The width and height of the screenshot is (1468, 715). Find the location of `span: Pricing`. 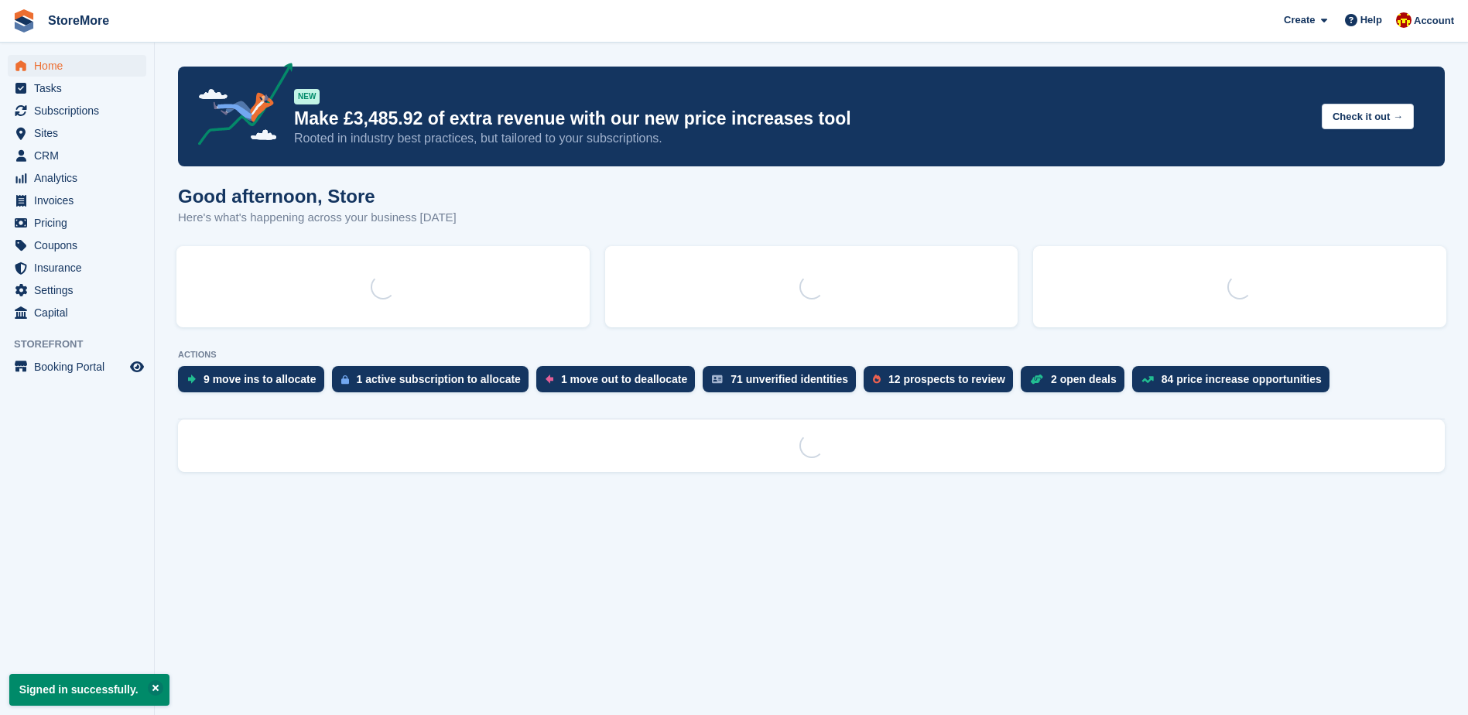

span: Pricing is located at coordinates (80, 223).